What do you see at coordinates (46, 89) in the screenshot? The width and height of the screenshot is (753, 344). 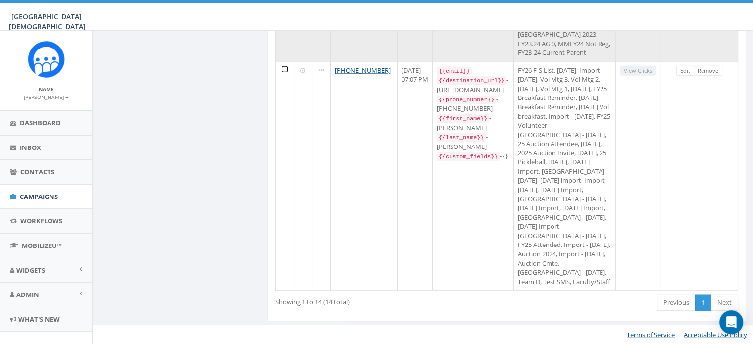 I see `small: Name` at bounding box center [46, 89].